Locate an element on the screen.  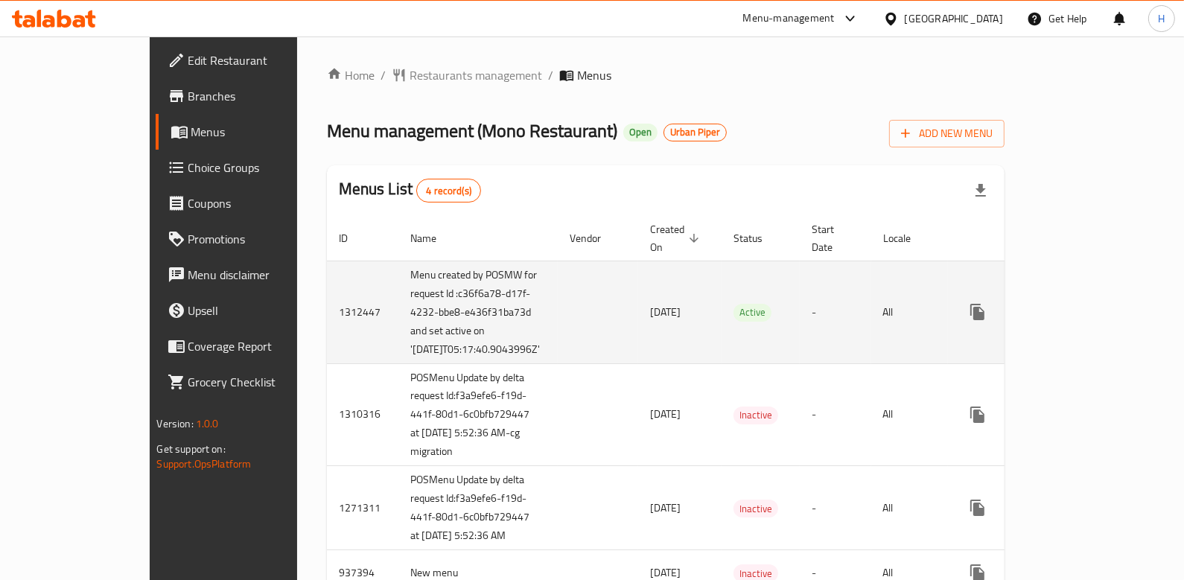
span: ID is located at coordinates (353, 238).